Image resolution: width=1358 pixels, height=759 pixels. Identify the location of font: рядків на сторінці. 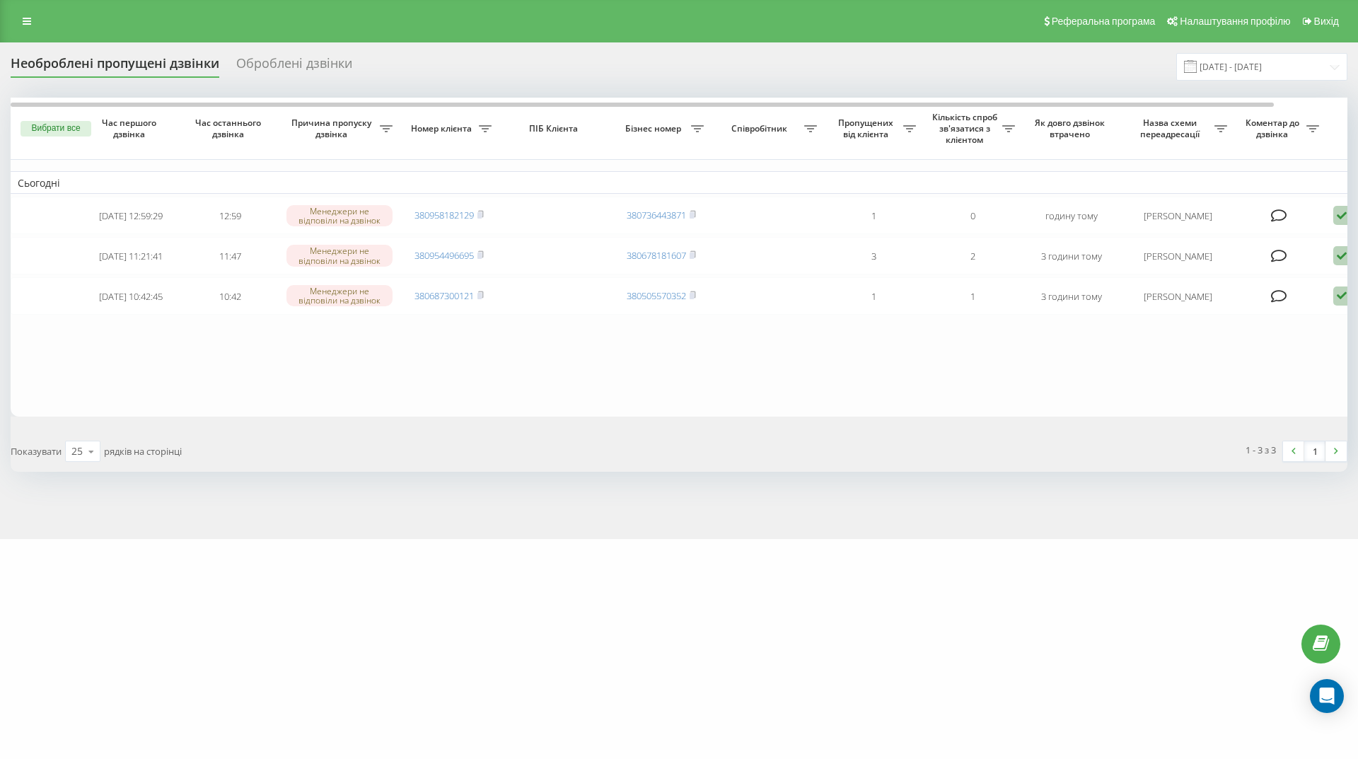
(143, 451).